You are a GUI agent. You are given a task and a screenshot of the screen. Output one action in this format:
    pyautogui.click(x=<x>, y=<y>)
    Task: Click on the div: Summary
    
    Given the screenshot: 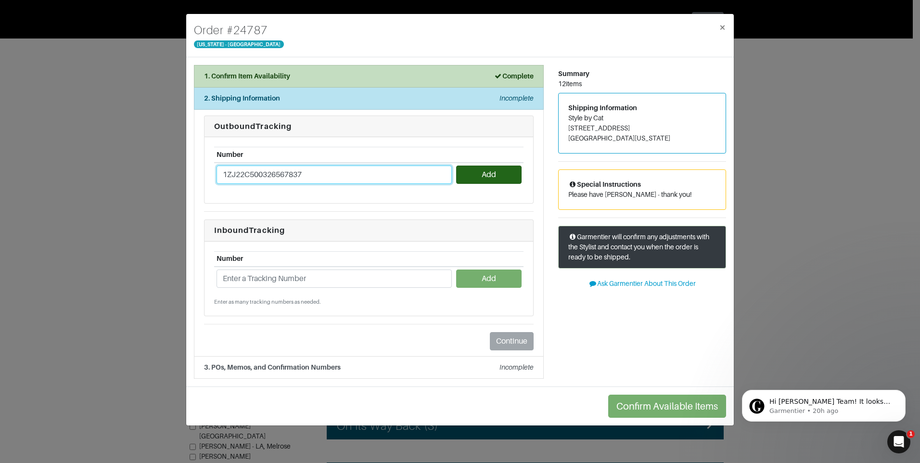 What is the action you would take?
    pyautogui.click(x=642, y=74)
    